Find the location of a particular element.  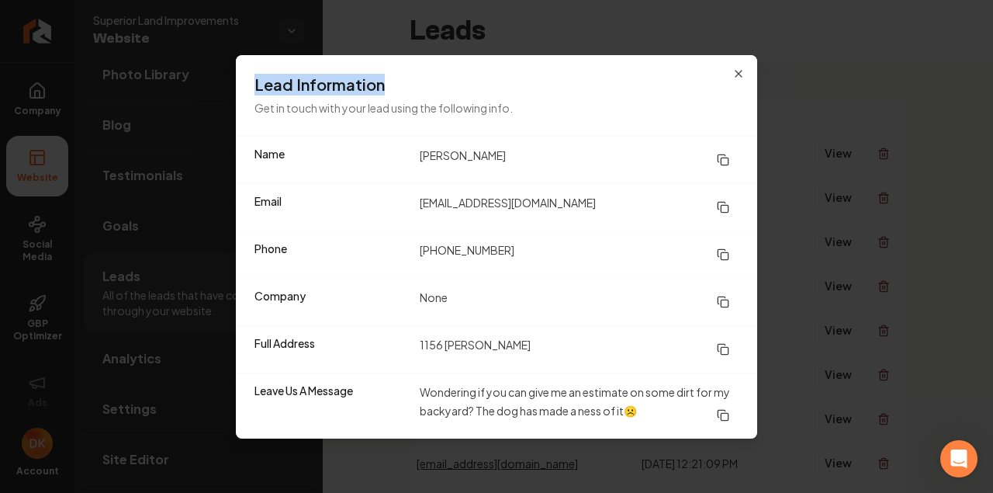

dt: Company is located at coordinates (330, 302).